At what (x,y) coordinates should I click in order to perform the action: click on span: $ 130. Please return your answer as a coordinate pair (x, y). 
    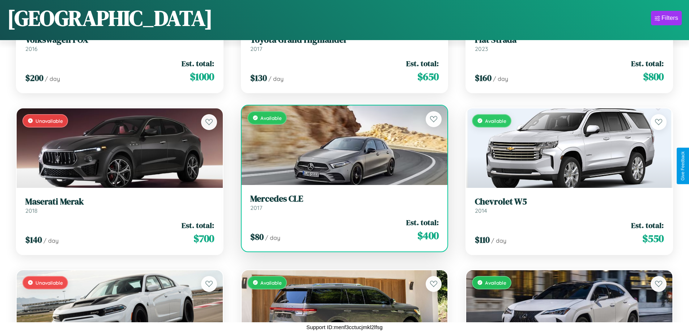
    Looking at the image, I should click on (258, 78).